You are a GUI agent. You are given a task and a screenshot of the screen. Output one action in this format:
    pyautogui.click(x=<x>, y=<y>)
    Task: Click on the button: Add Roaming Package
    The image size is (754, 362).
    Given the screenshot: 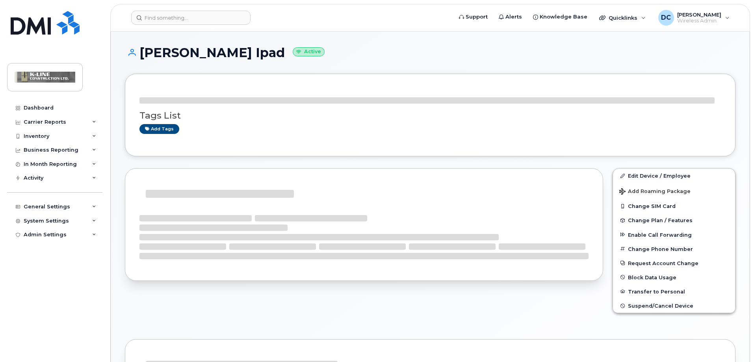 What is the action you would take?
    pyautogui.click(x=674, y=191)
    